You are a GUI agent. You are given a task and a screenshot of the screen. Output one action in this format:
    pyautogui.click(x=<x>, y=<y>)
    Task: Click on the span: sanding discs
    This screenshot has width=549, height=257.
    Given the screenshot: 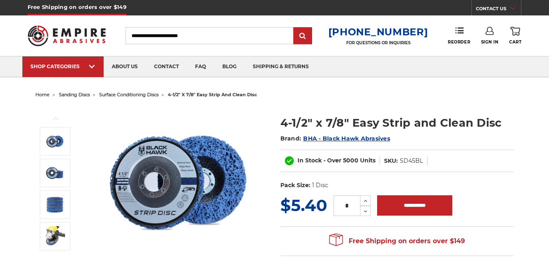 What is the action you would take?
    pyautogui.click(x=74, y=95)
    